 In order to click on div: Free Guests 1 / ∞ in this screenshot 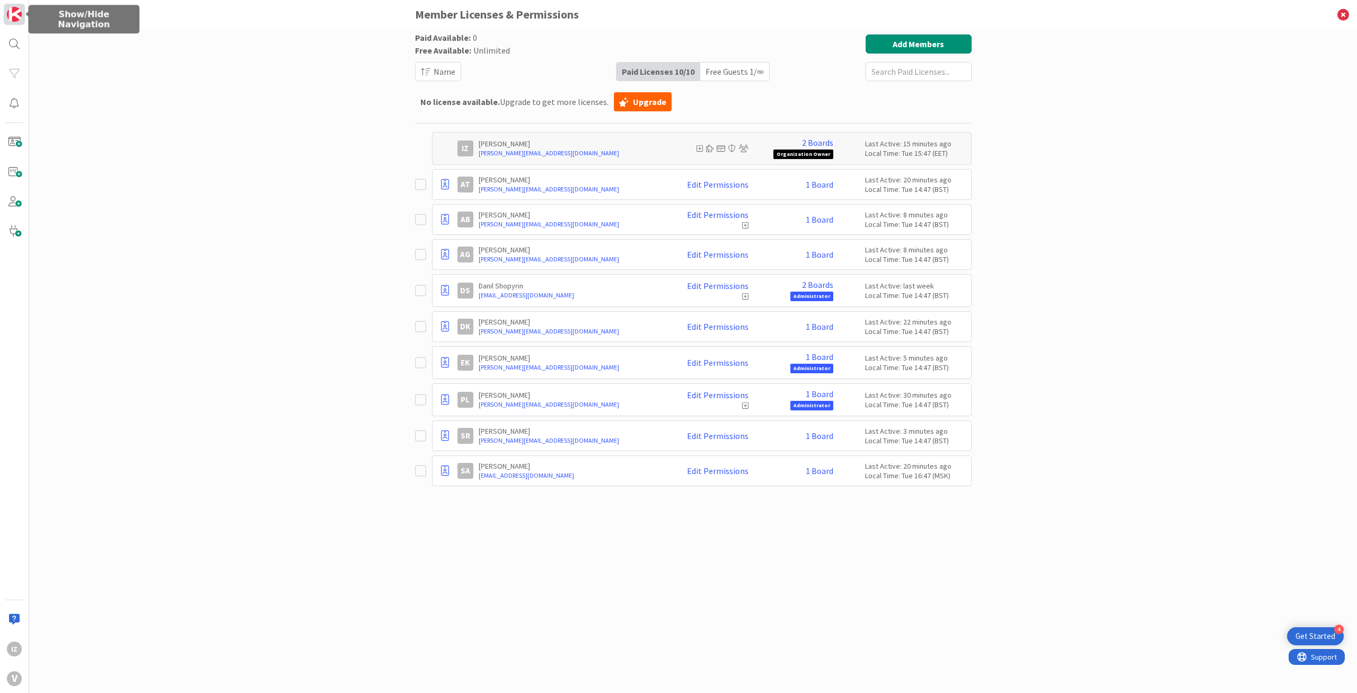, I will do `click(735, 72)`.